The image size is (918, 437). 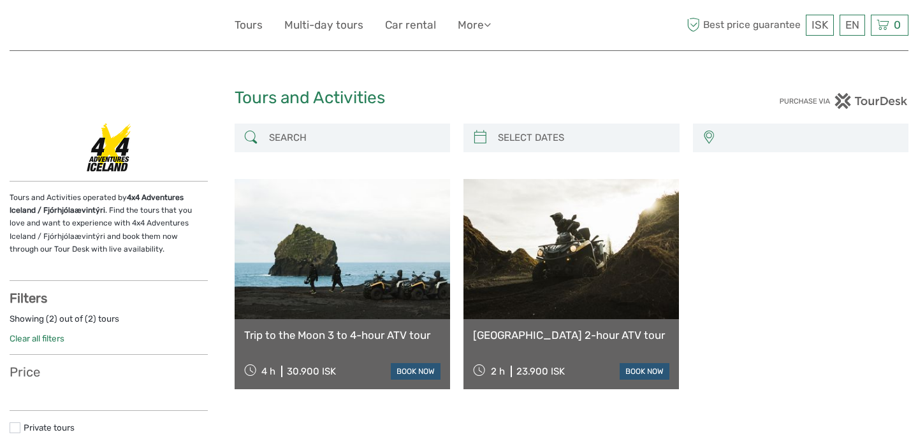 I want to click on strong: 4x4 Adventures Iceland / Fjórhjólaævintýri, so click(x=96, y=204).